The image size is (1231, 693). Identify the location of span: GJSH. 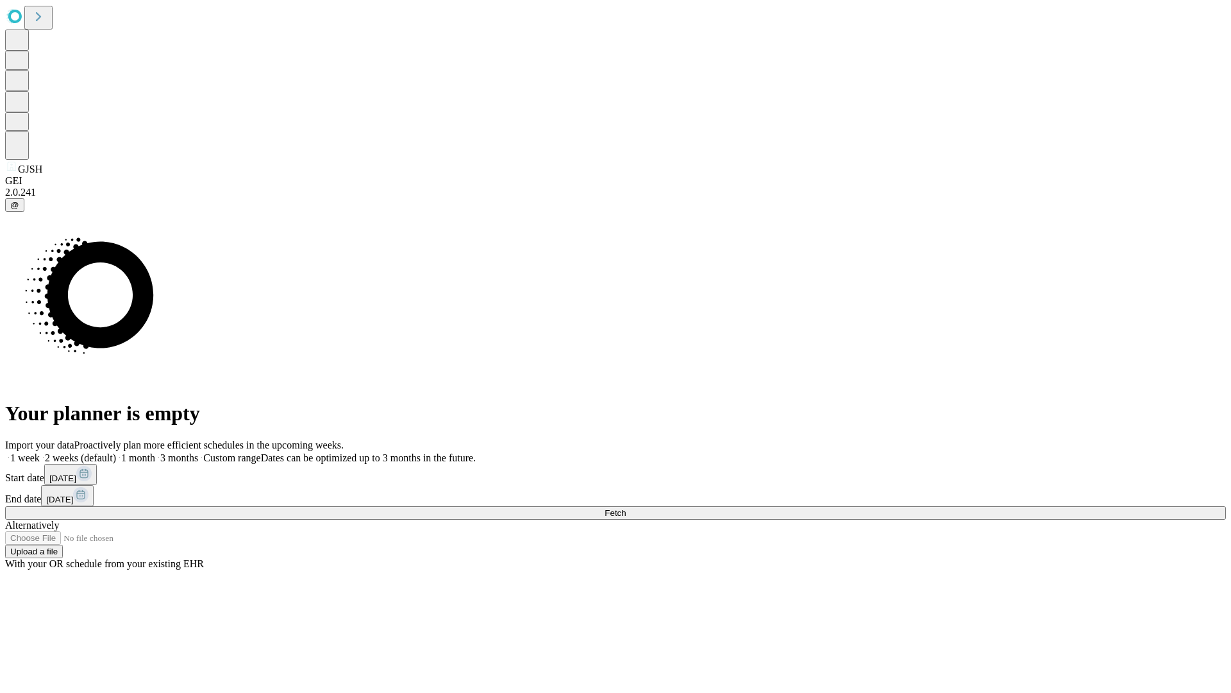
(30, 169).